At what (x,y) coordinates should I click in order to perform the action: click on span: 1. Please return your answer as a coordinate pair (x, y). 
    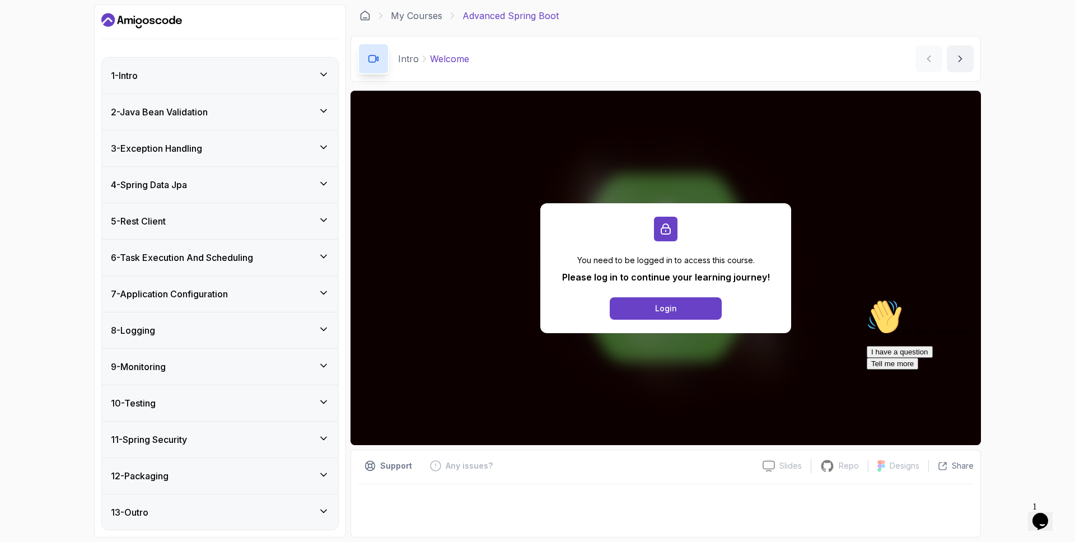
    Looking at the image, I should click on (7, 9).